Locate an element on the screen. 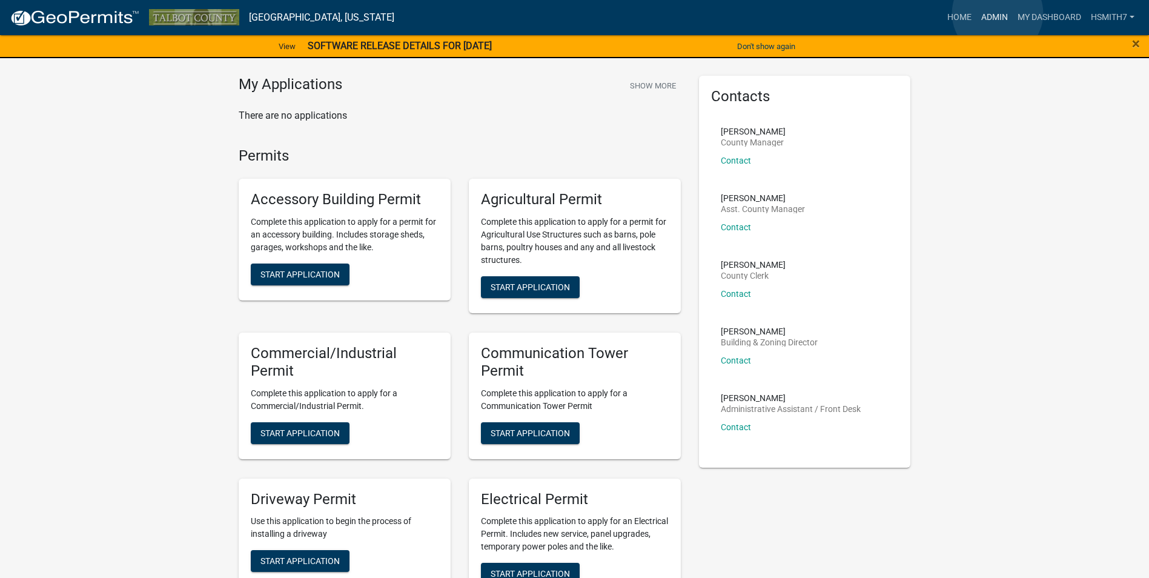  h5: Communication Tower Permit is located at coordinates (575, 362).